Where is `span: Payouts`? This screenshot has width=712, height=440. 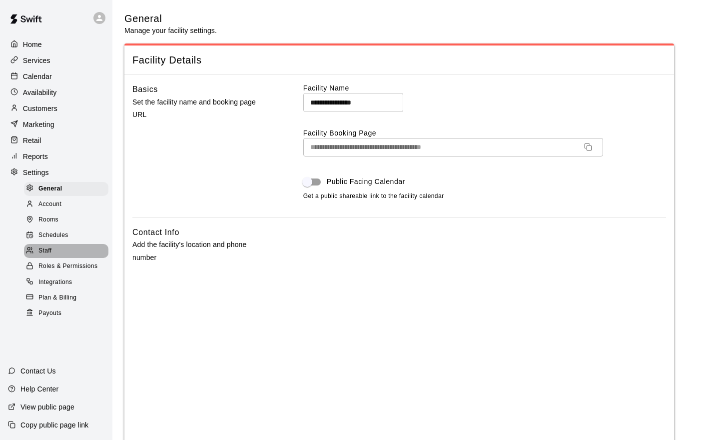
span: Payouts is located at coordinates (50, 313).